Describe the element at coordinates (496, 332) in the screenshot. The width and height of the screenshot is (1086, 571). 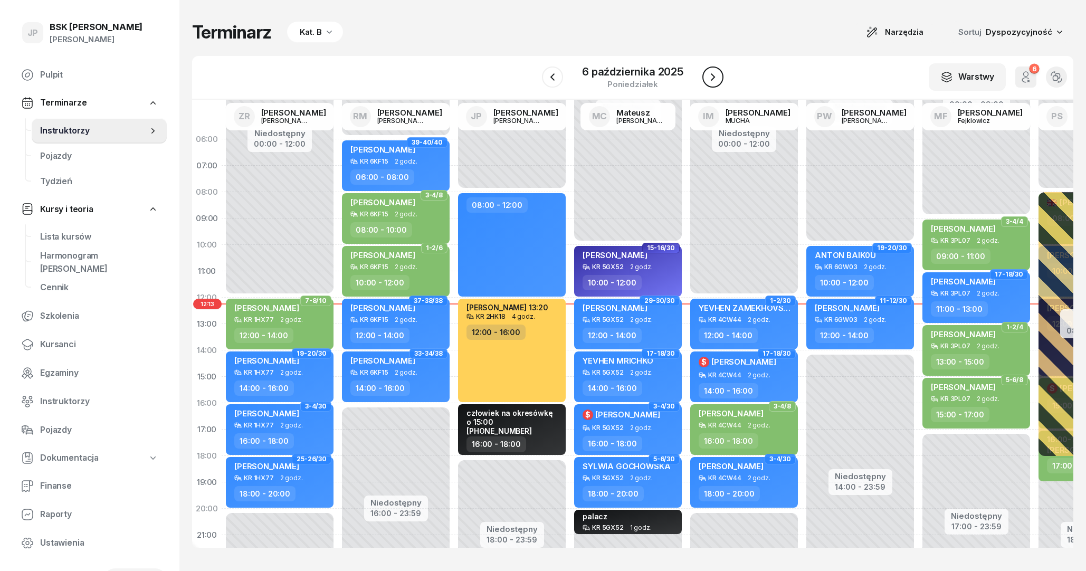
I see `div: 12:00 - 16:00` at that location.